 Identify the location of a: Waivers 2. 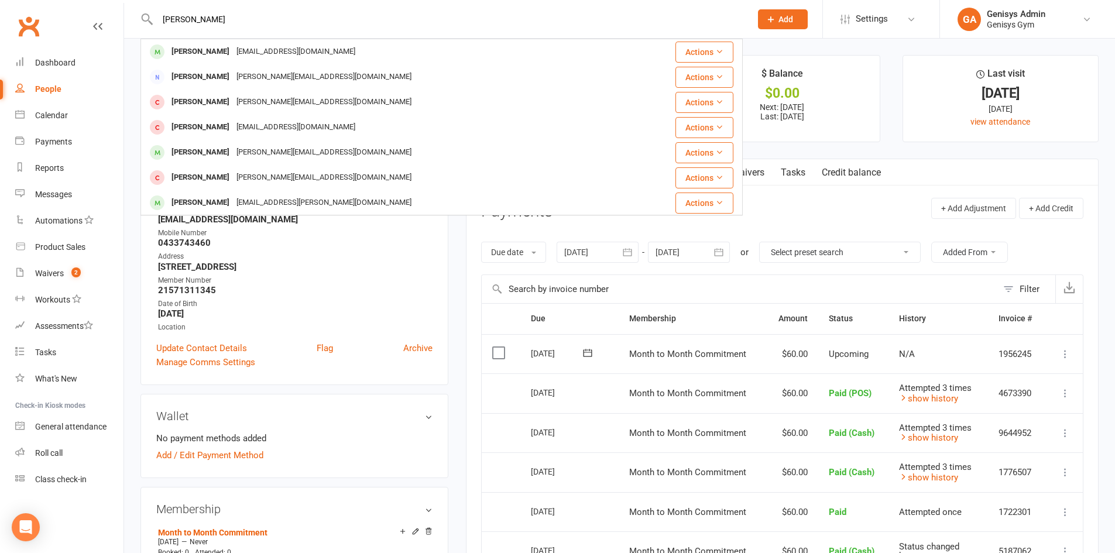
(69, 273).